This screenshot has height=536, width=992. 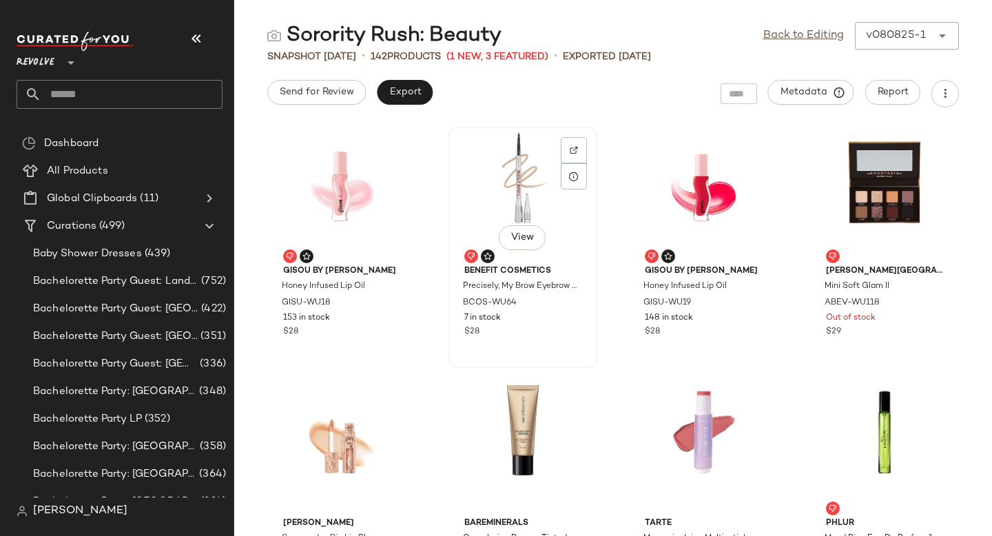 I want to click on span: (752), so click(x=212, y=281).